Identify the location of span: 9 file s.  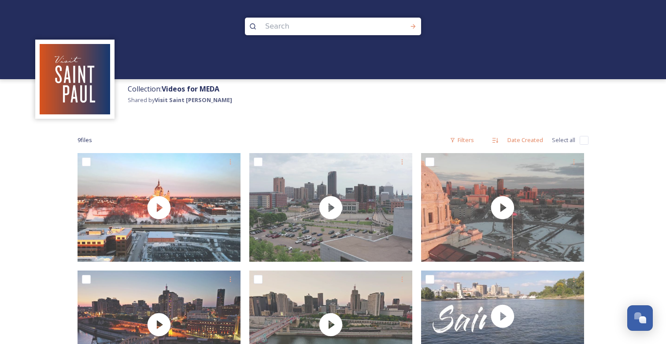
(85, 140).